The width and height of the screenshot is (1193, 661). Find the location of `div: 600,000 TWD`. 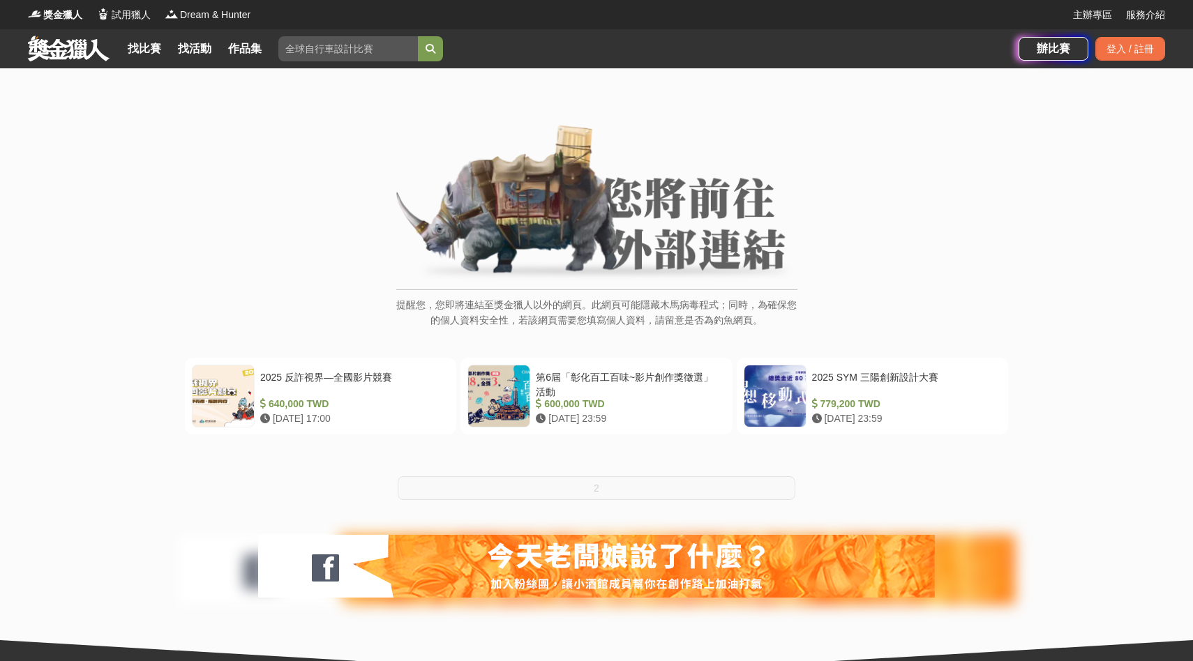

div: 600,000 TWD is located at coordinates (627, 404).